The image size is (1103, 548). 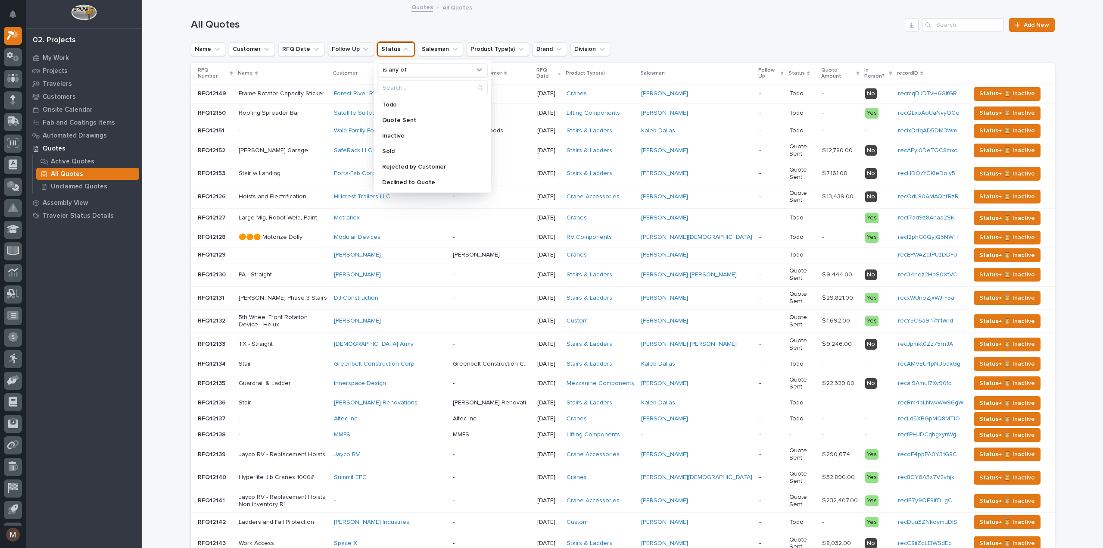 What do you see at coordinates (13, 14) in the screenshot?
I see `button: Notifications` at bounding box center [13, 14].